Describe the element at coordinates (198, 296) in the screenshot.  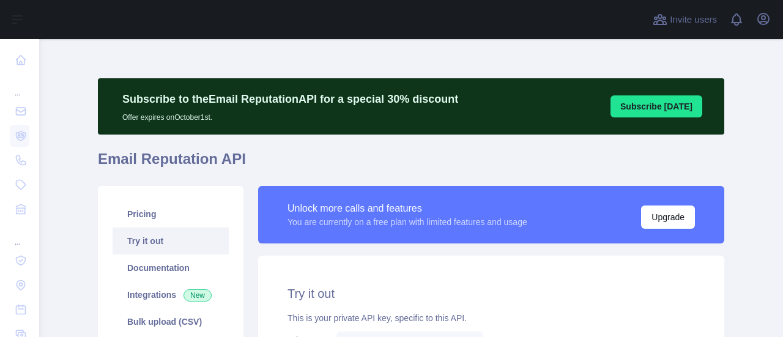
I see `span: New` at that location.